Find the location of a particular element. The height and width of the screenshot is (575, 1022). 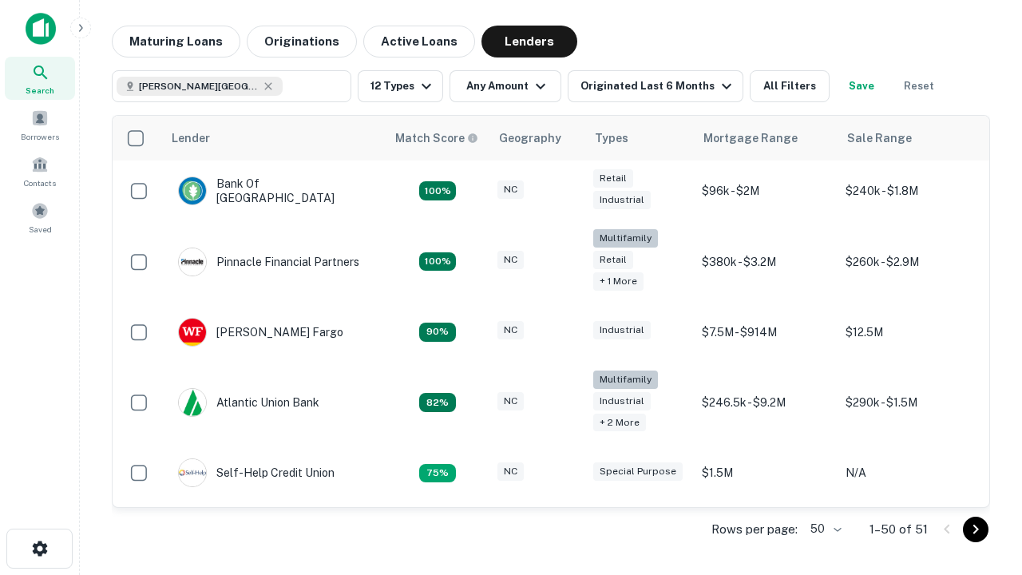

div: Matching Properties: 12, hasApolloMatch: undefined is located at coordinates (437, 332).